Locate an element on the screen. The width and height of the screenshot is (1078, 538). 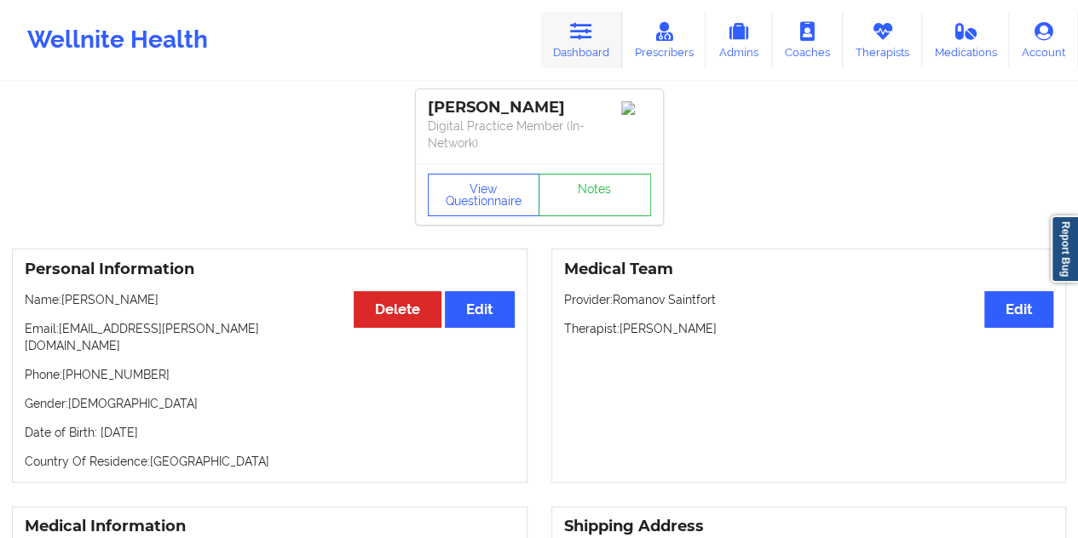
h3: Medical Information is located at coordinates (269, 527).